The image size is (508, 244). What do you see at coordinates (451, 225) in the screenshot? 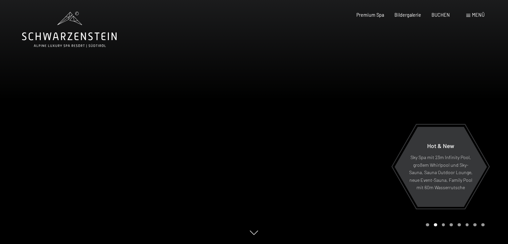
I see `div: Carousel Page 4` at bounding box center [451, 225].